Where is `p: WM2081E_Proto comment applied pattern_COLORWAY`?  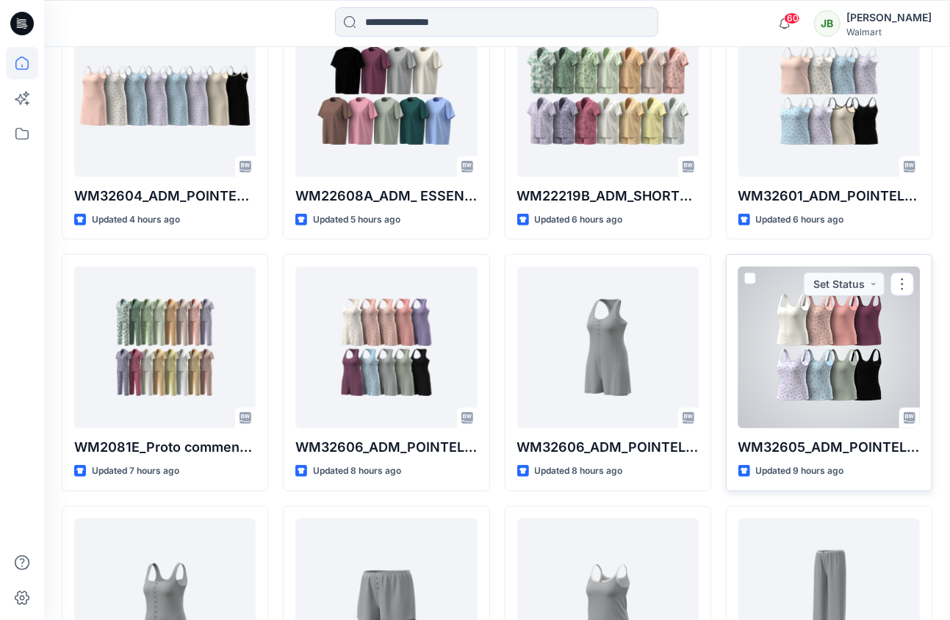
p: WM2081E_Proto comment applied pattern_COLORWAY is located at coordinates (165, 448).